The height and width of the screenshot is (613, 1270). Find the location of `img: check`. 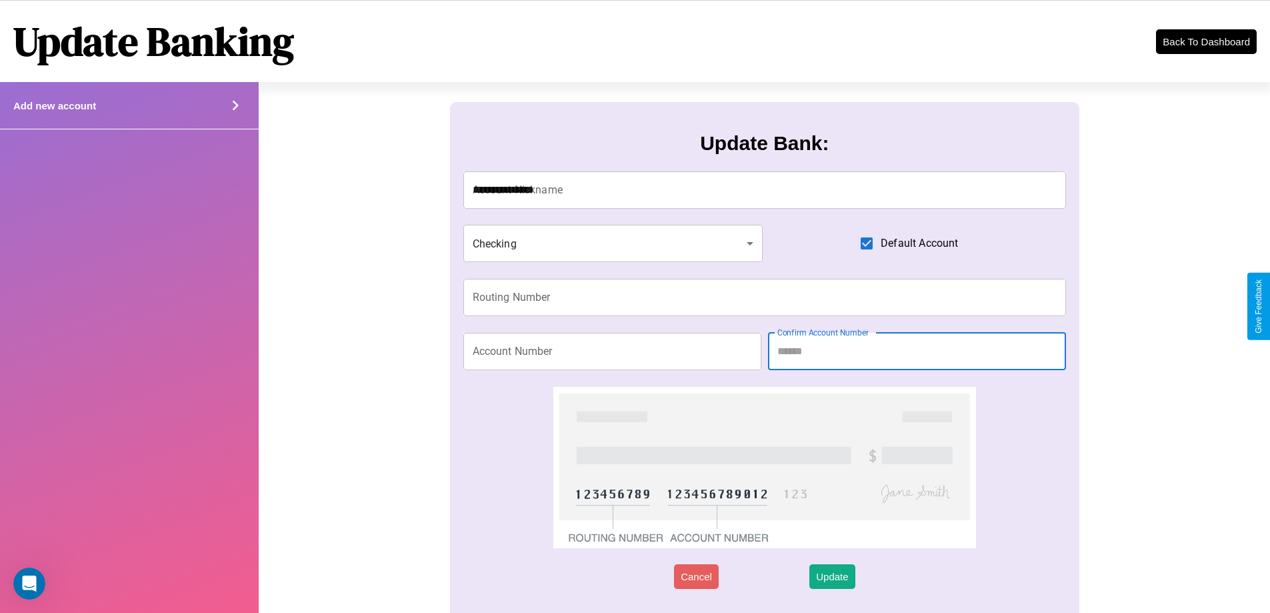

img: check is located at coordinates (764, 467).